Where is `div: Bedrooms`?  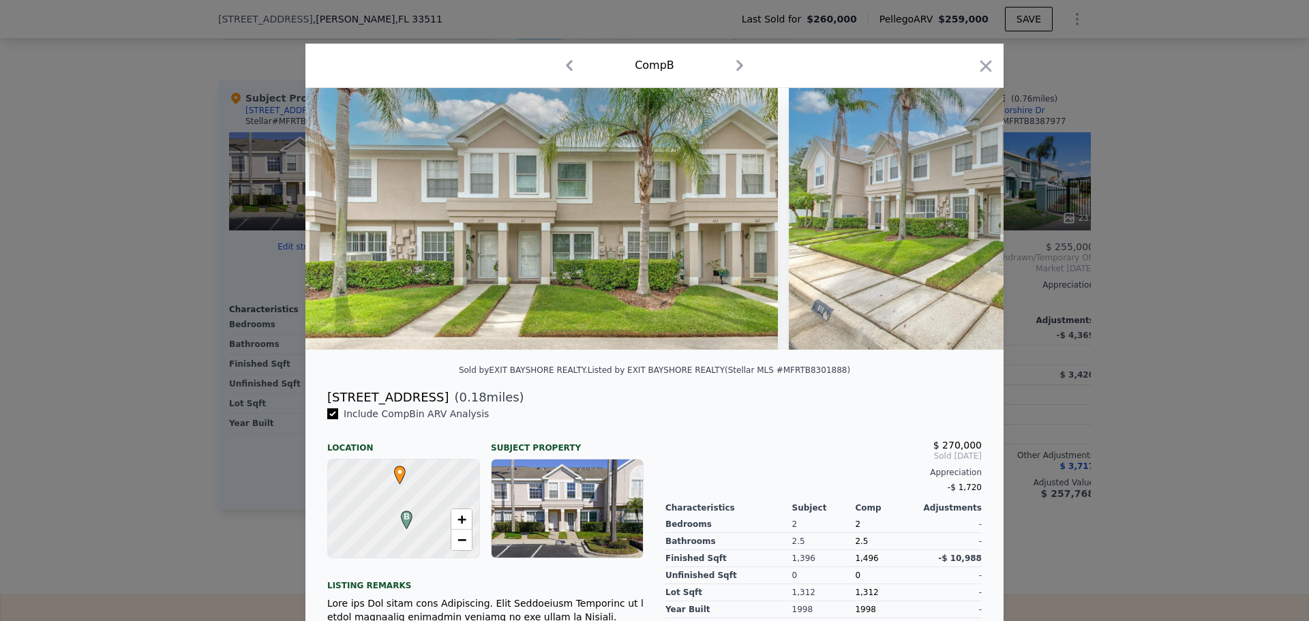 div: Bedrooms is located at coordinates (729, 524).